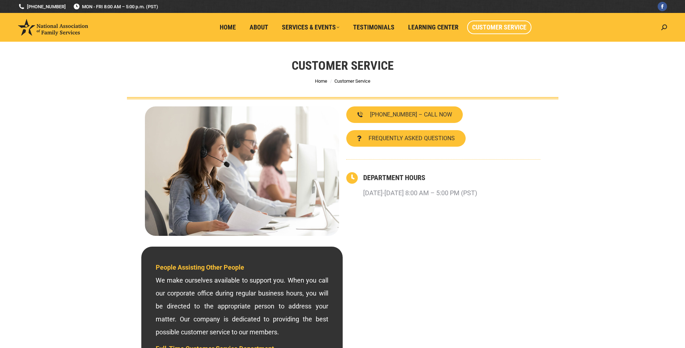  Describe the element at coordinates (662, 6) in the screenshot. I see `a: Facebook page opens in new window` at that location.